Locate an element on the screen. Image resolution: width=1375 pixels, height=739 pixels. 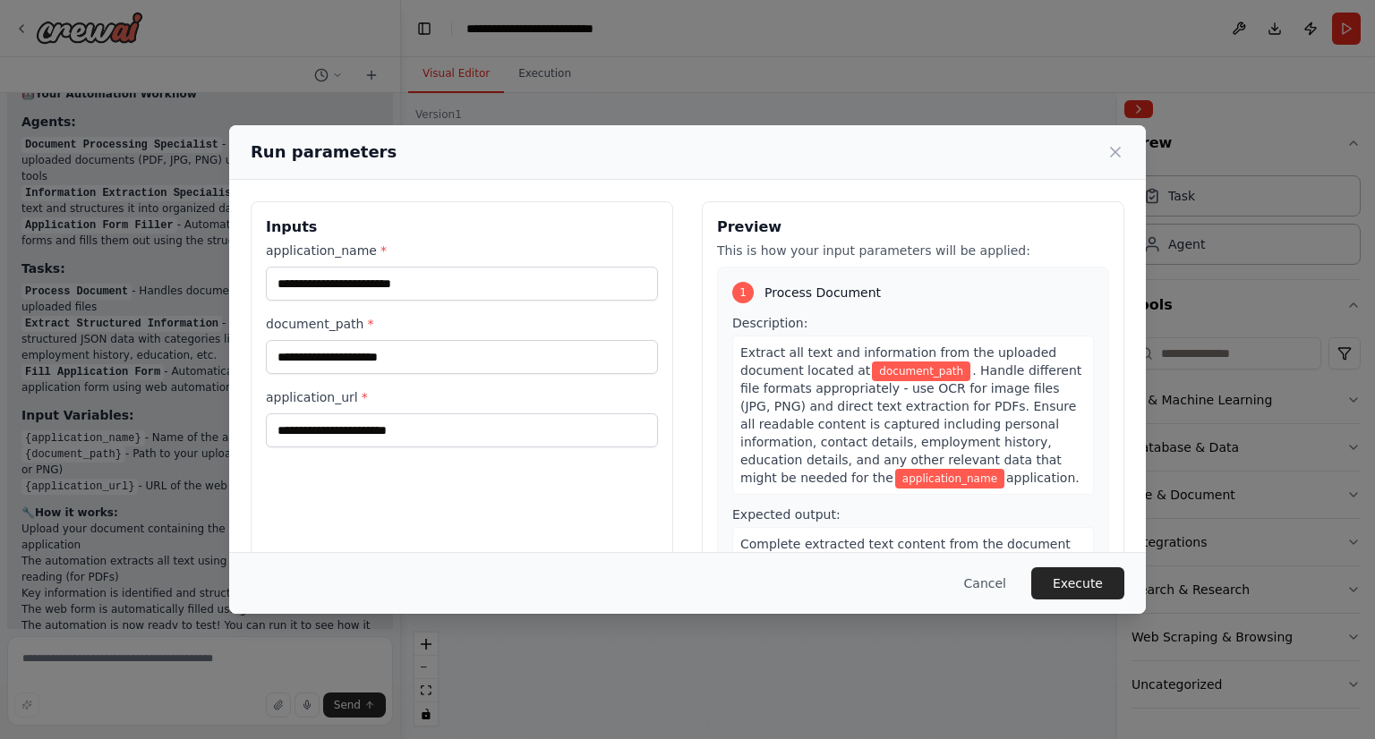
div: 1 is located at coordinates (743, 293).